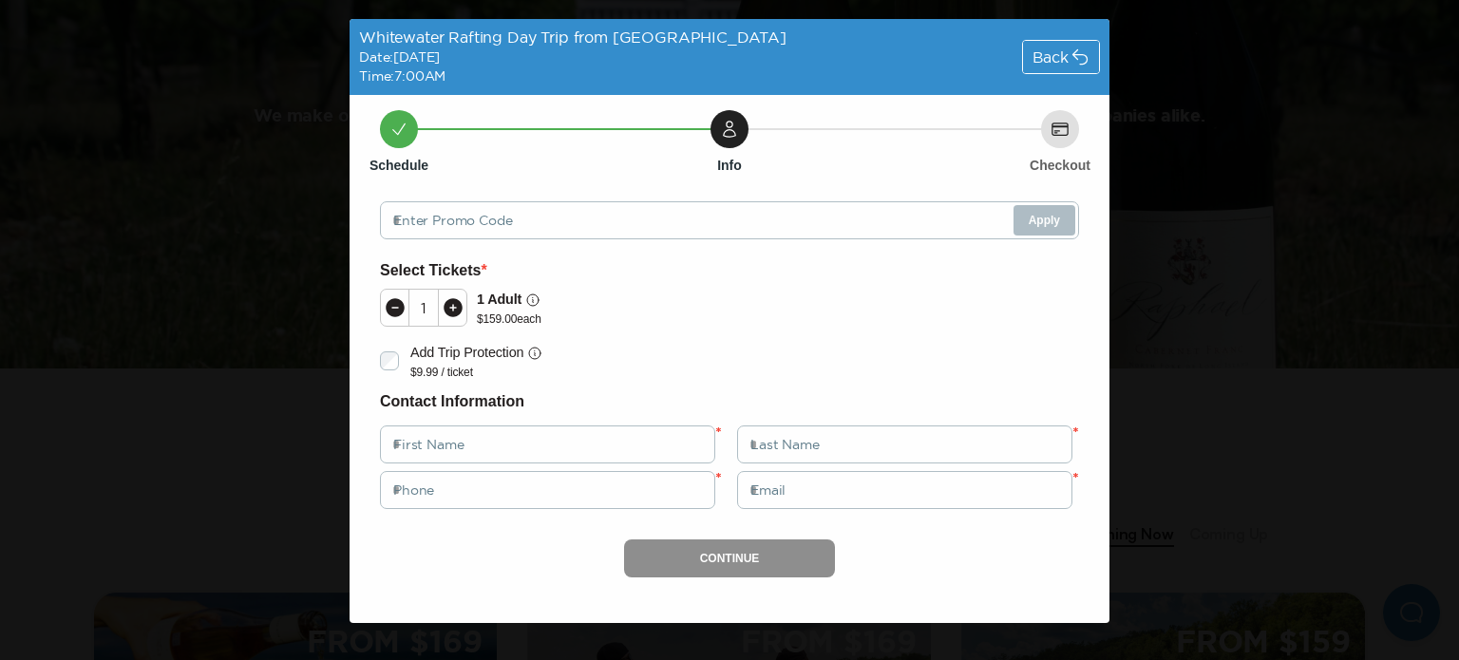 The image size is (1459, 660). Describe the element at coordinates (509, 319) in the screenshot. I see `p: $ 159.00 each` at that location.